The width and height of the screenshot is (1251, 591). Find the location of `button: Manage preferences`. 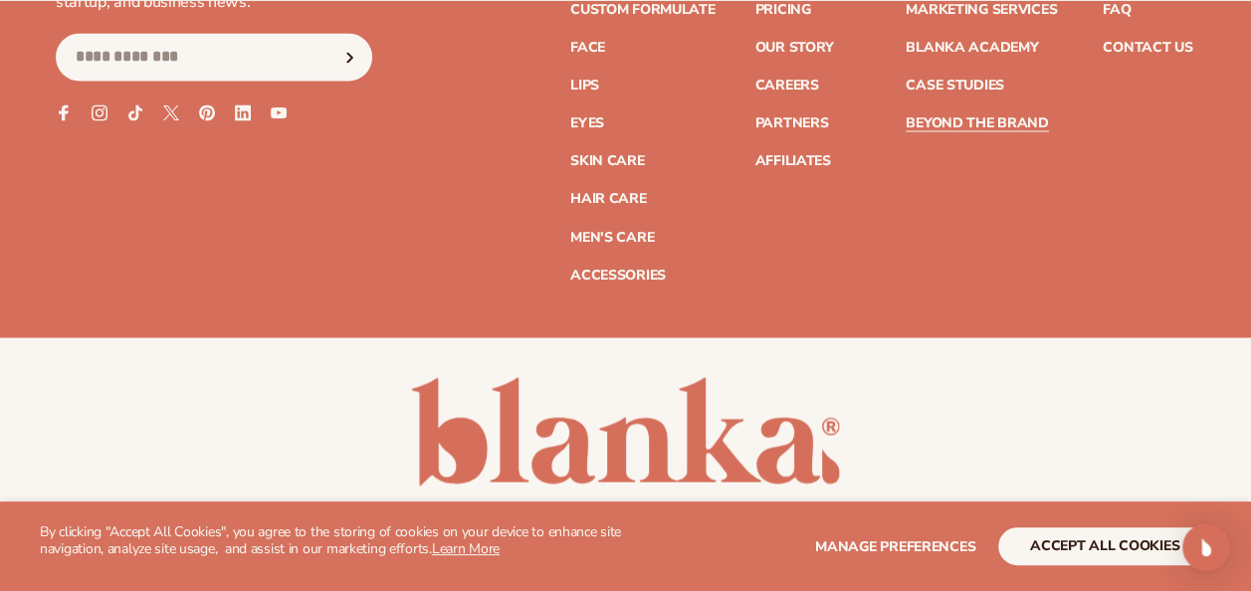

button: Manage preferences is located at coordinates (894, 546).